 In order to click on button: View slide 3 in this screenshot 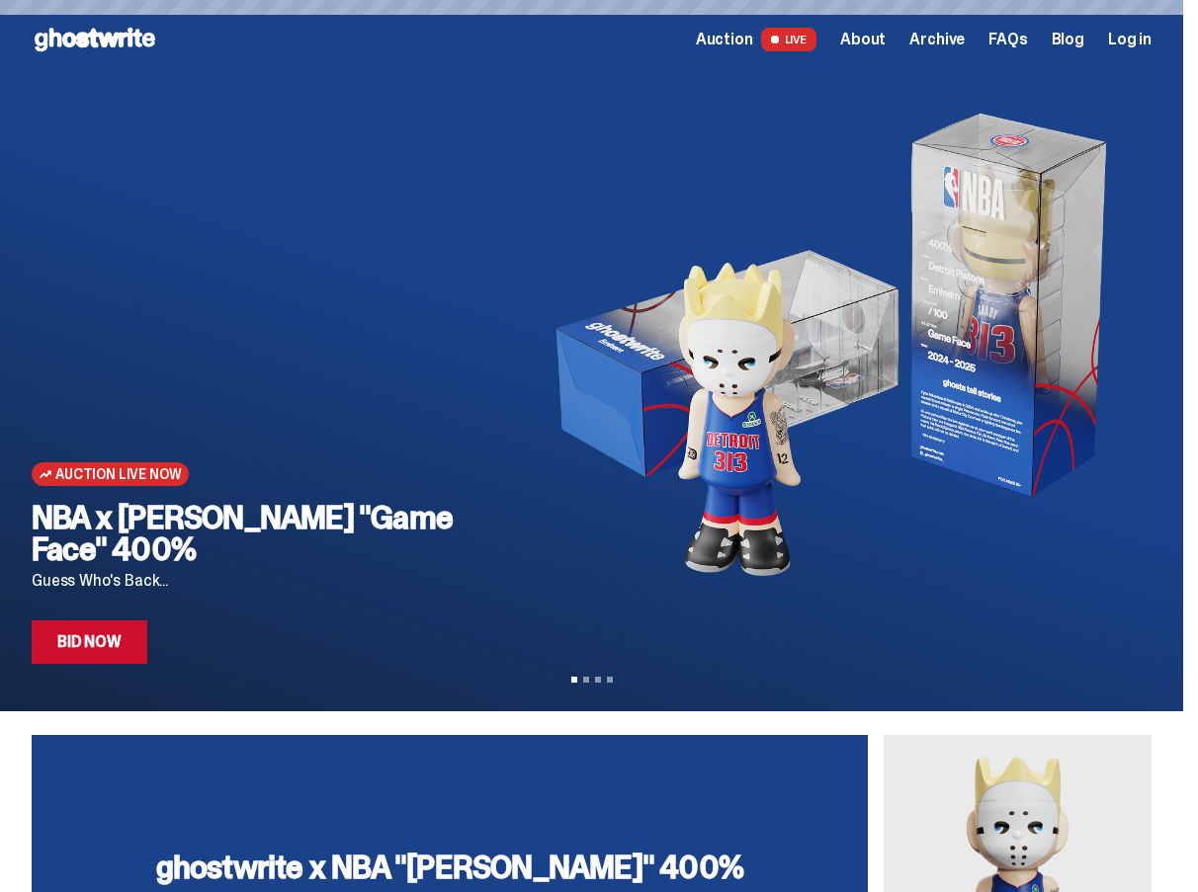, I will do `click(598, 680)`.